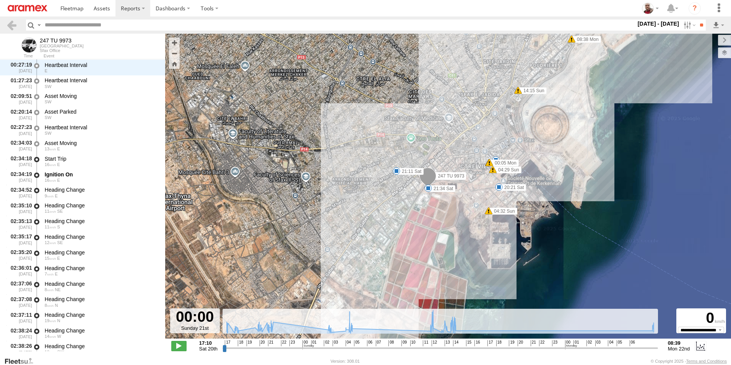  What do you see at coordinates (284, 343) in the screenshot?
I see `span: 22` at bounding box center [284, 343].